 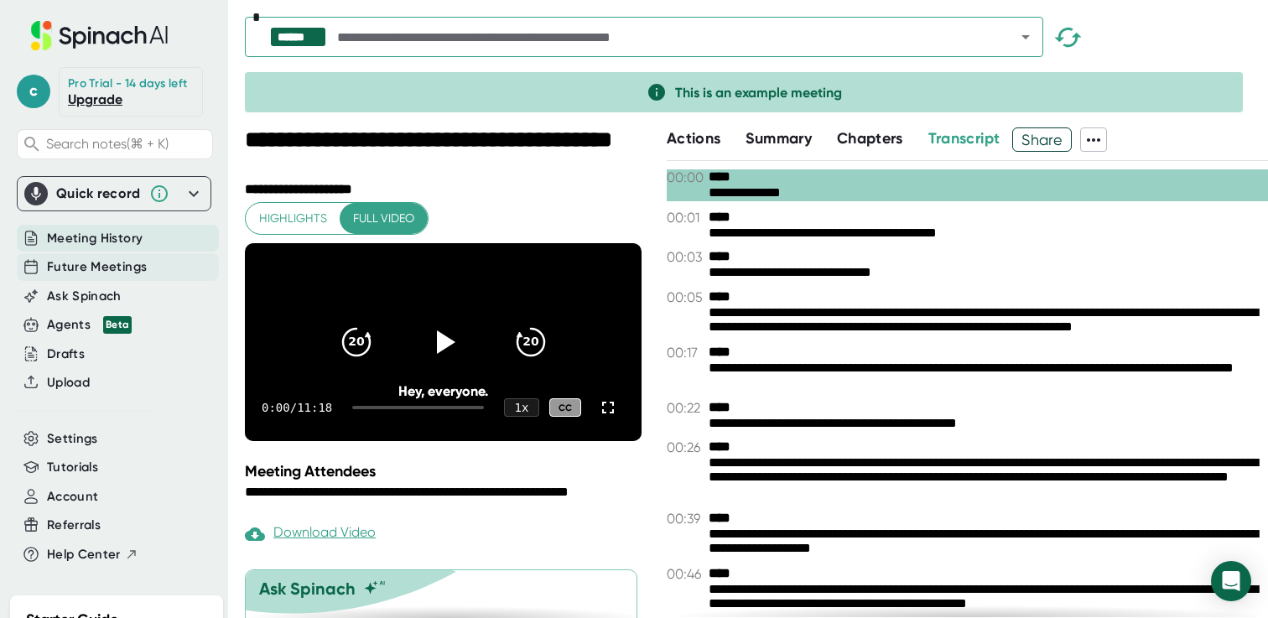 What do you see at coordinates (65, 354) in the screenshot?
I see `div: Drafts` at bounding box center [65, 354].